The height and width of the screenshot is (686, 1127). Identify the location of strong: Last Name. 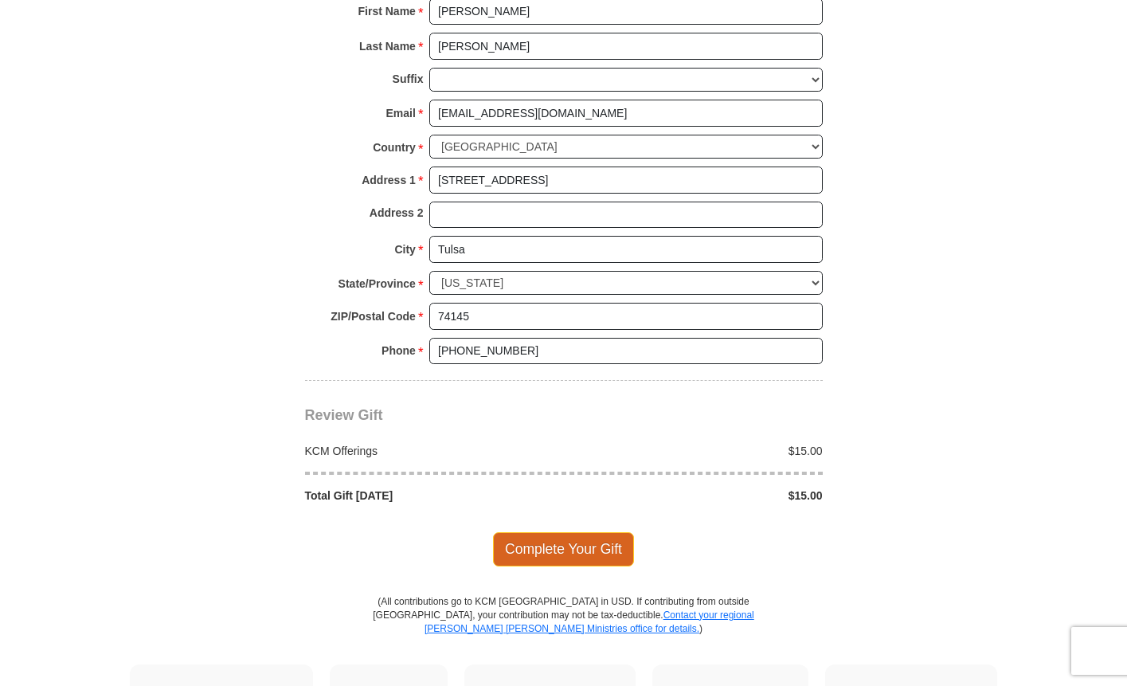
(387, 46).